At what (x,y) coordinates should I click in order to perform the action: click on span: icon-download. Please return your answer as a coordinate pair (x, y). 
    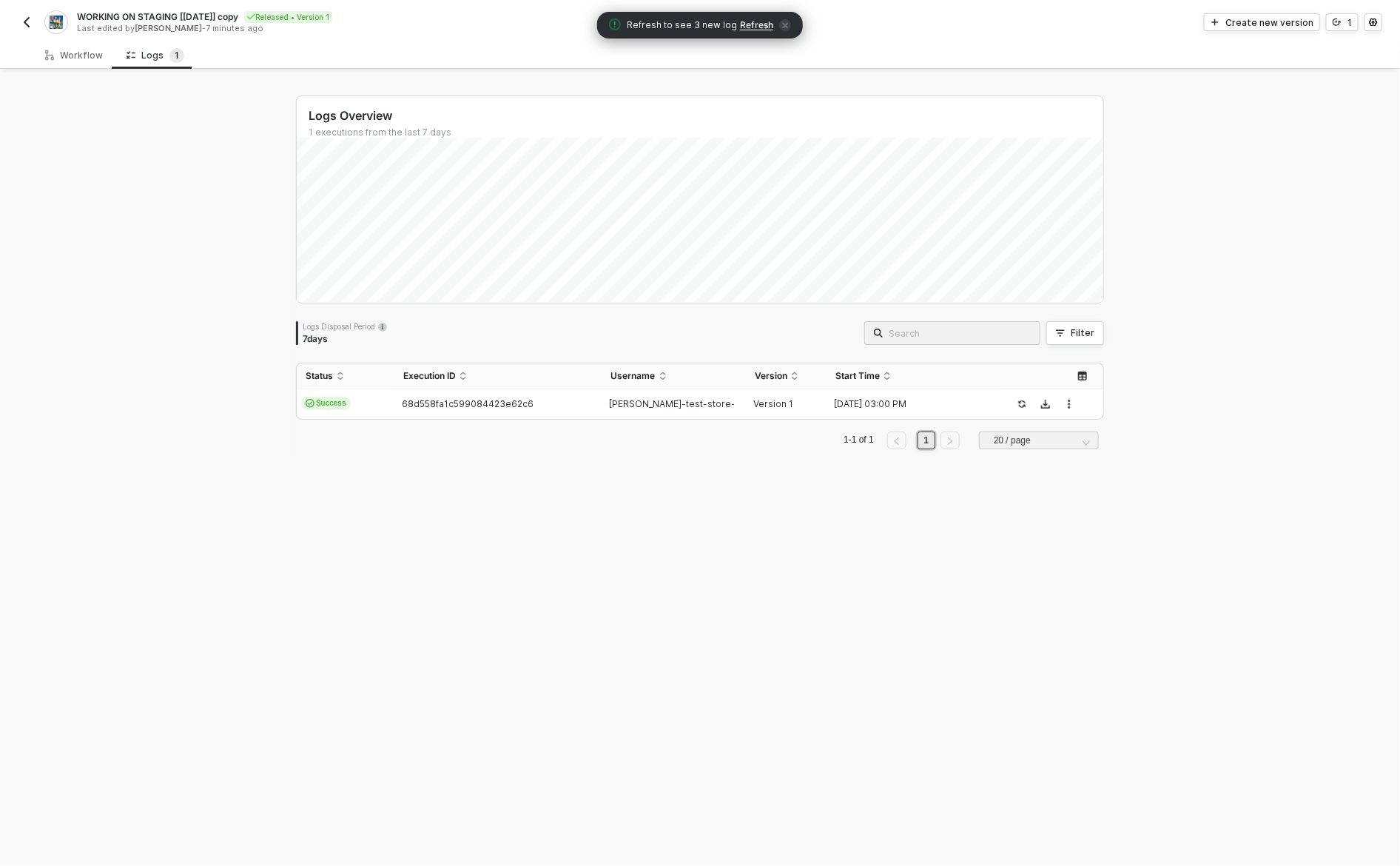
    Looking at the image, I should click on (1046, 404).